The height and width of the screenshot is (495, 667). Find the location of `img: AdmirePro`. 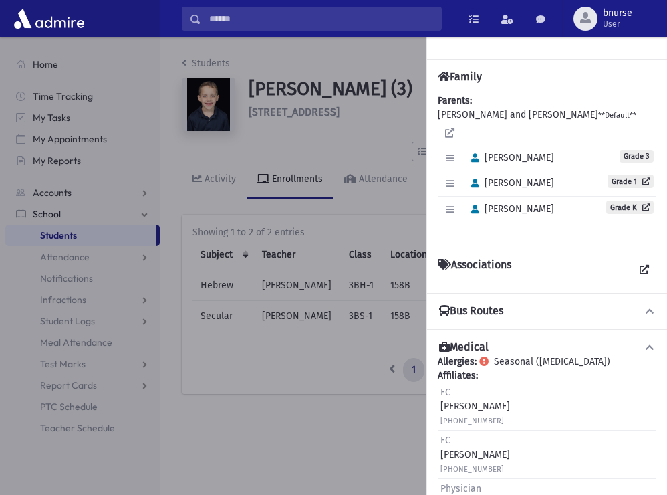

img: AdmirePro is located at coordinates (49, 19).